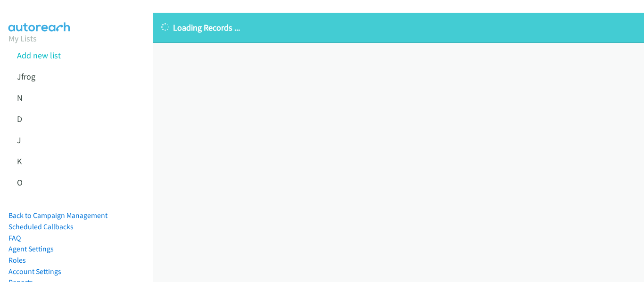 Image resolution: width=644 pixels, height=282 pixels. What do you see at coordinates (35, 271) in the screenshot?
I see `a: Account Settings` at bounding box center [35, 271].